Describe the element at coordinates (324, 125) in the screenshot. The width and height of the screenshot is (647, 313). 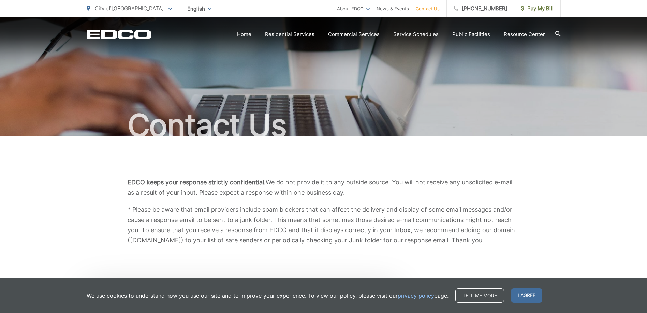
I see `h1: Contact Us` at that location.